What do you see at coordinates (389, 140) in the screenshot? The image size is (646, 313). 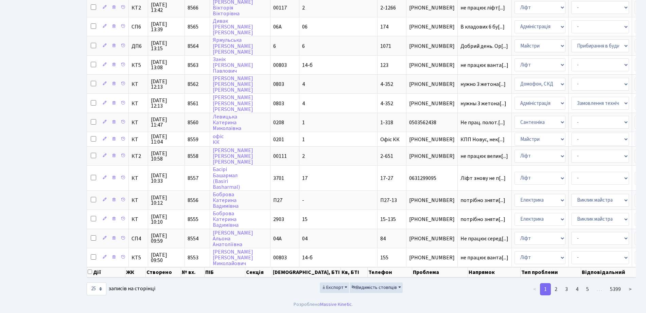 I see `span: Офіс КК` at bounding box center [389, 140].